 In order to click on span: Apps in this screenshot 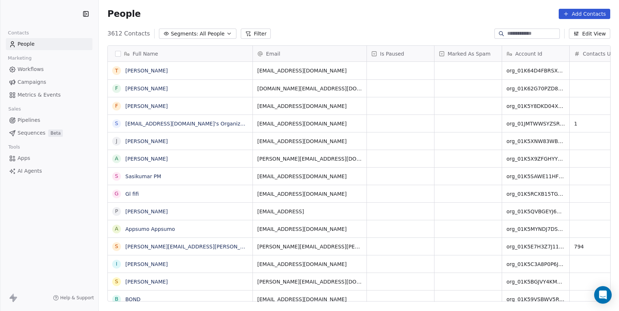, I will do `click(24, 158)`.